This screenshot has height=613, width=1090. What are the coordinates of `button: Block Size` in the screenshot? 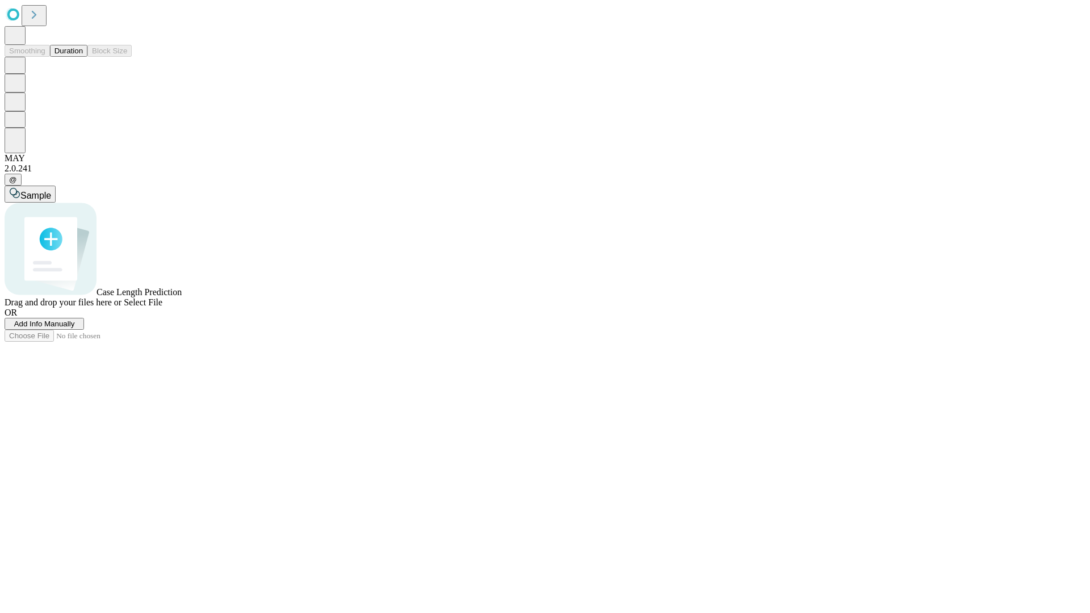 It's located at (110, 51).